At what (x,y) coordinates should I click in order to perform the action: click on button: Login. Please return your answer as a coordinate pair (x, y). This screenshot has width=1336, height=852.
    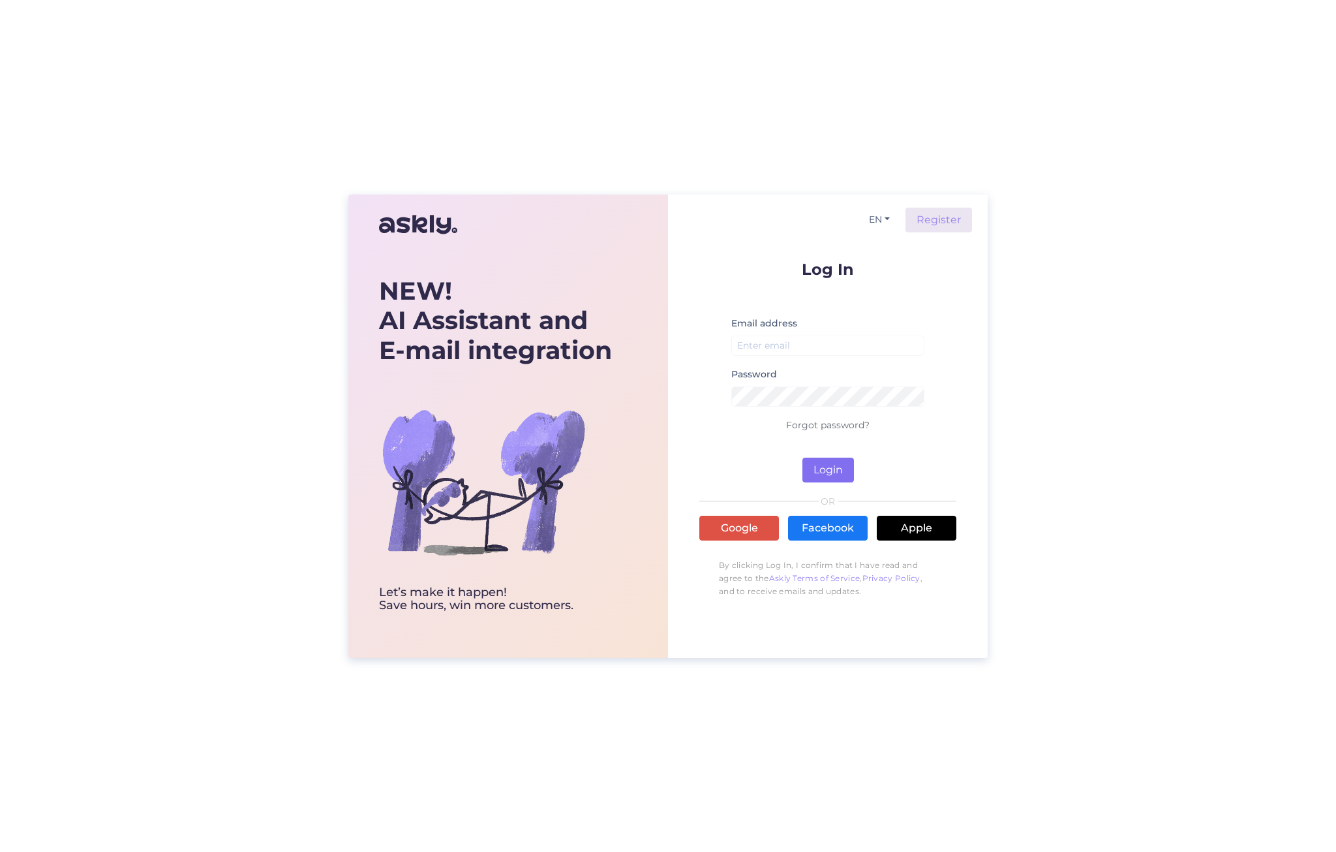
    Looking at the image, I should click on (828, 470).